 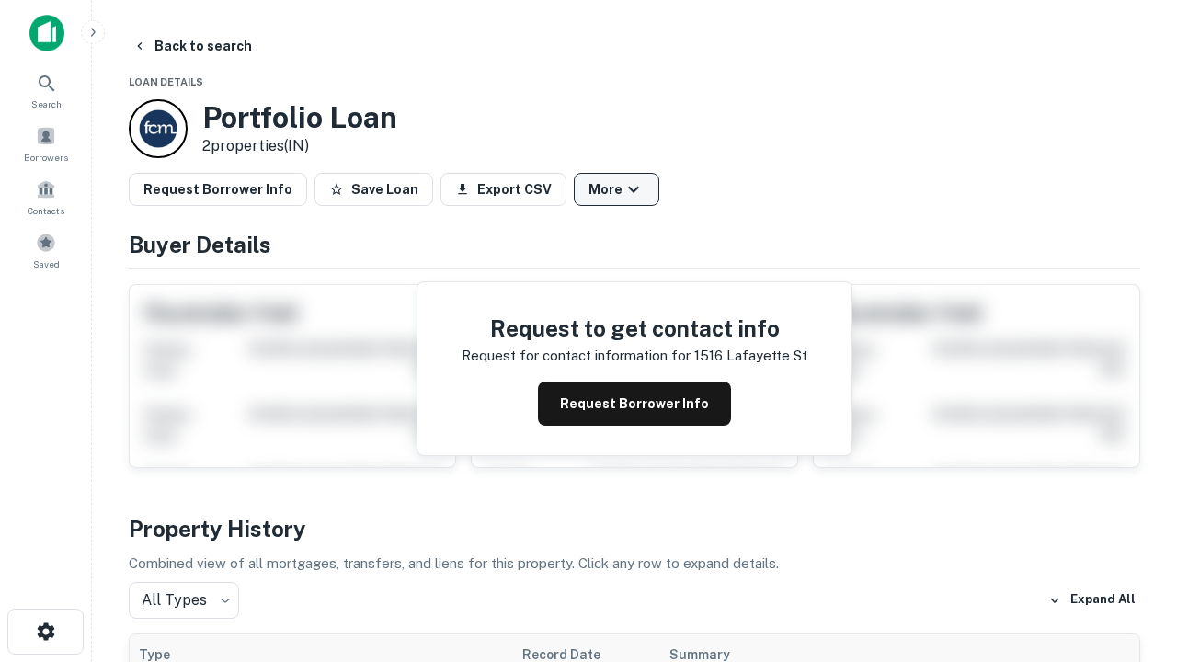 I want to click on h4: Property History, so click(x=634, y=529).